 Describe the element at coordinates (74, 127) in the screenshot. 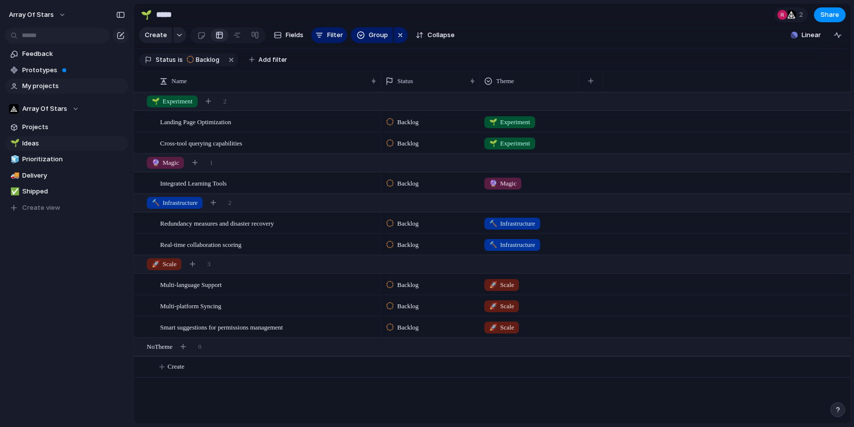

I see `span: Projects` at that location.